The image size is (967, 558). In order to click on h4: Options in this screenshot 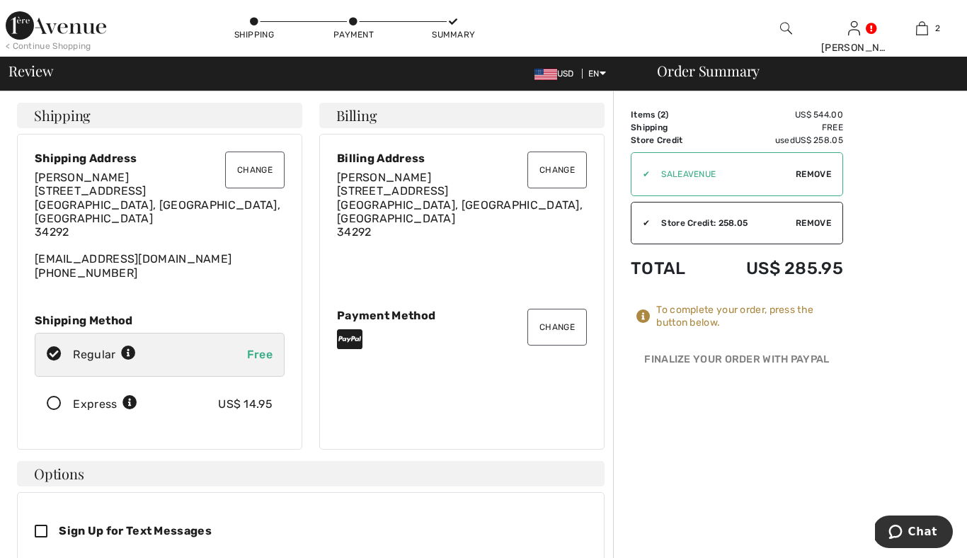, I will do `click(311, 474)`.